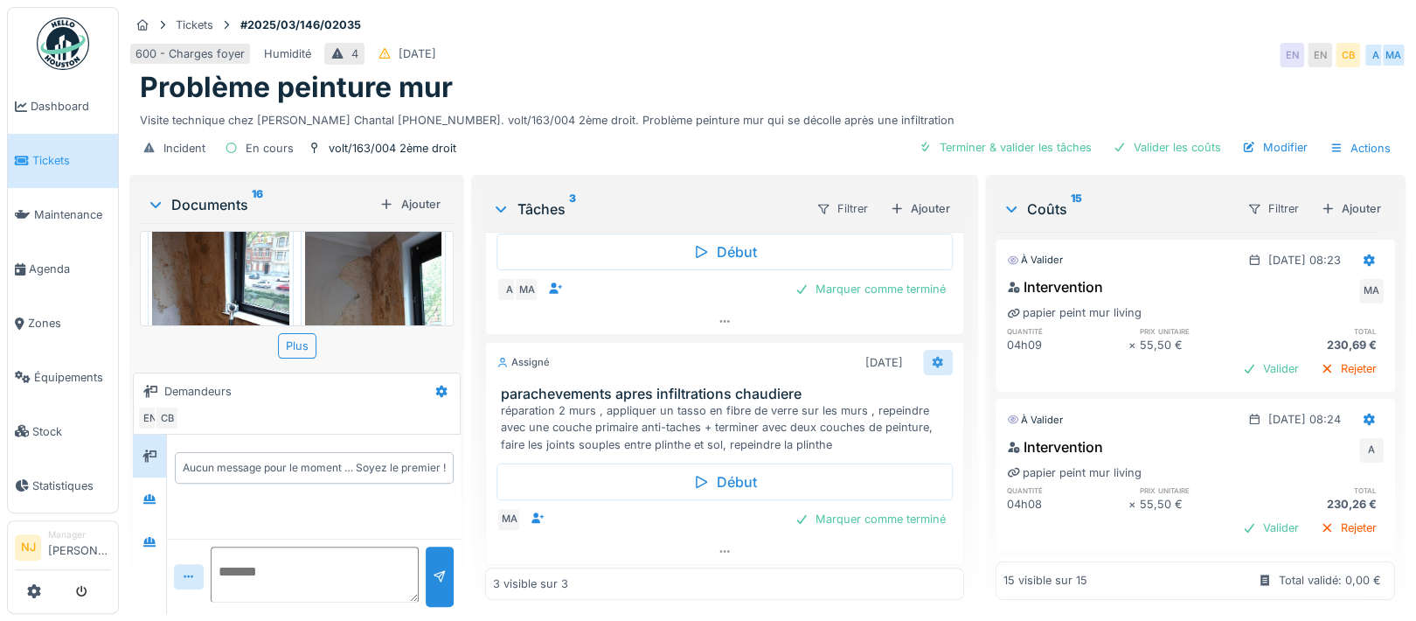 The image size is (1416, 621). Describe the element at coordinates (288, 53) in the screenshot. I see `div: Humidité` at that location.